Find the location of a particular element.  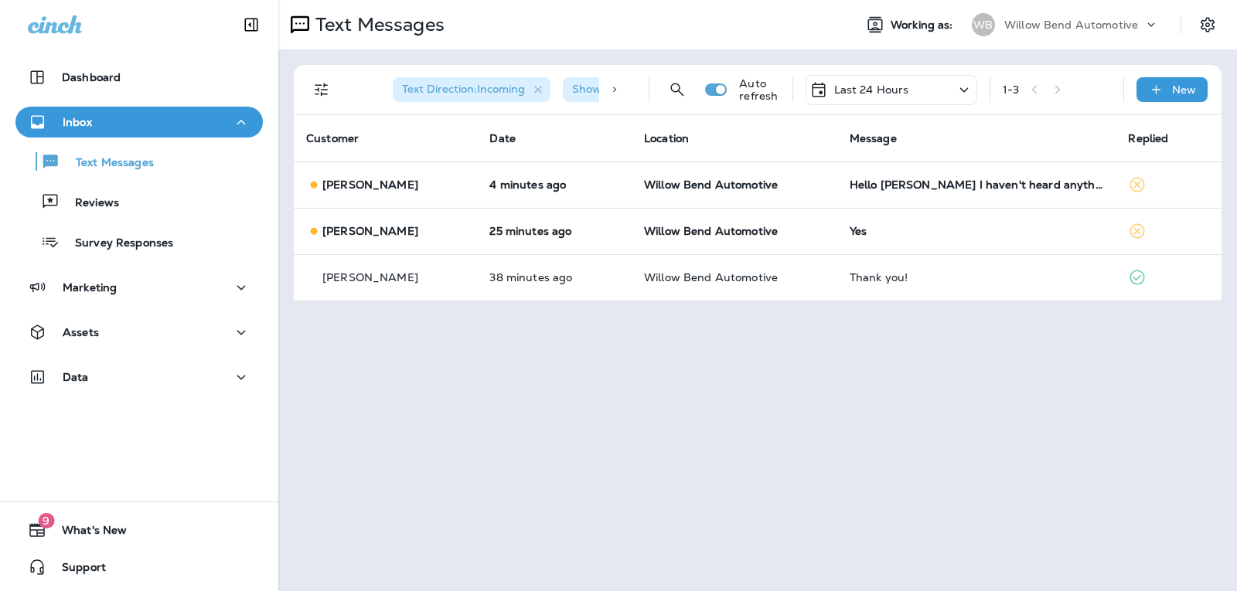

div: 1 - 3 is located at coordinates (1011, 90).